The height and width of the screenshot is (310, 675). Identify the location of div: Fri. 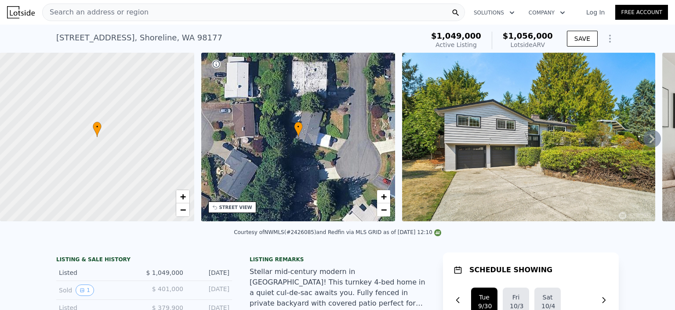
(516, 298).